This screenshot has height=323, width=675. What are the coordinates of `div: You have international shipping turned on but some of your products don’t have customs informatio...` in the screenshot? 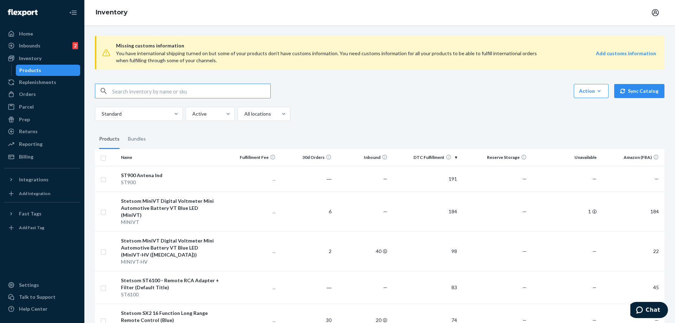 It's located at (332, 57).